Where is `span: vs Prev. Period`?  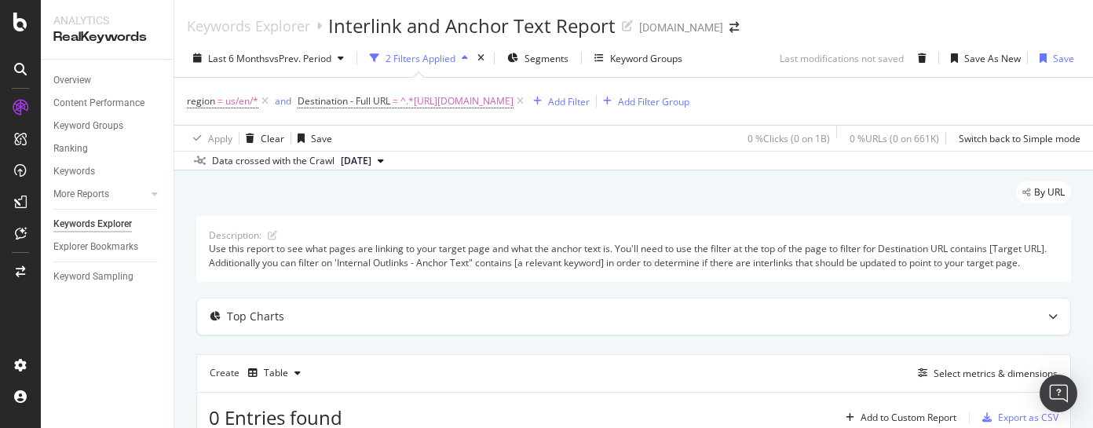 span: vs Prev. Period is located at coordinates (300, 58).